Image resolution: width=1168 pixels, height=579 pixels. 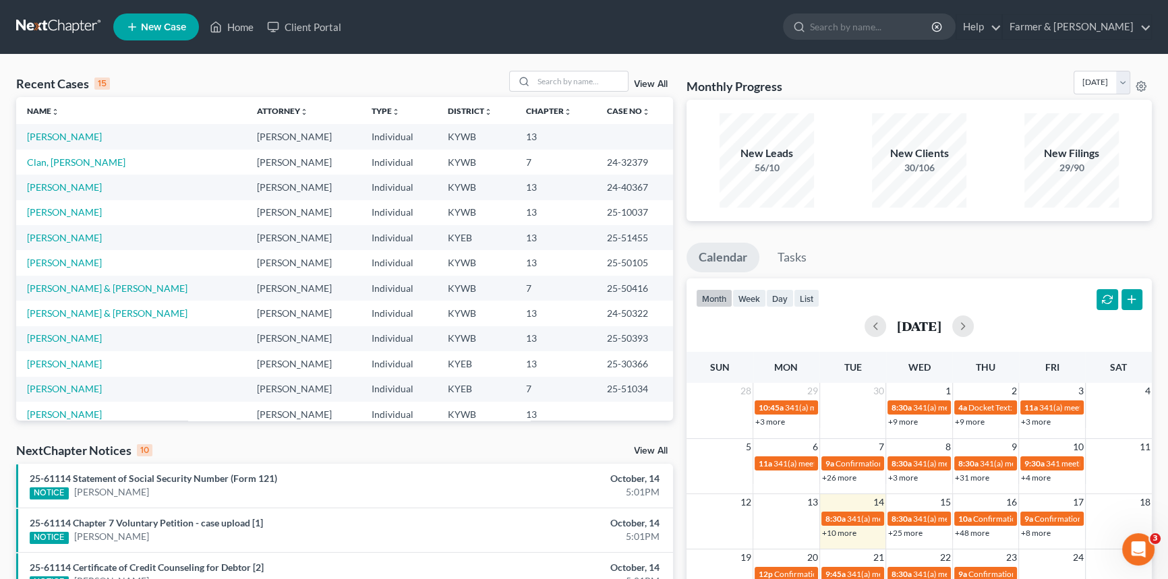 What do you see at coordinates (1148, 391) in the screenshot?
I see `span: 4` at bounding box center [1148, 391].